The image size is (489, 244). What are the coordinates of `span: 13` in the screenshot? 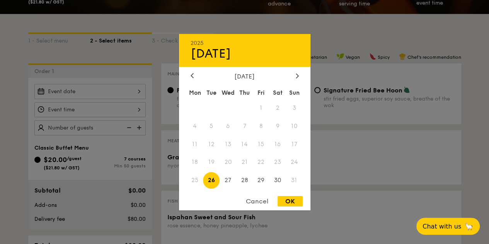 It's located at (228, 144).